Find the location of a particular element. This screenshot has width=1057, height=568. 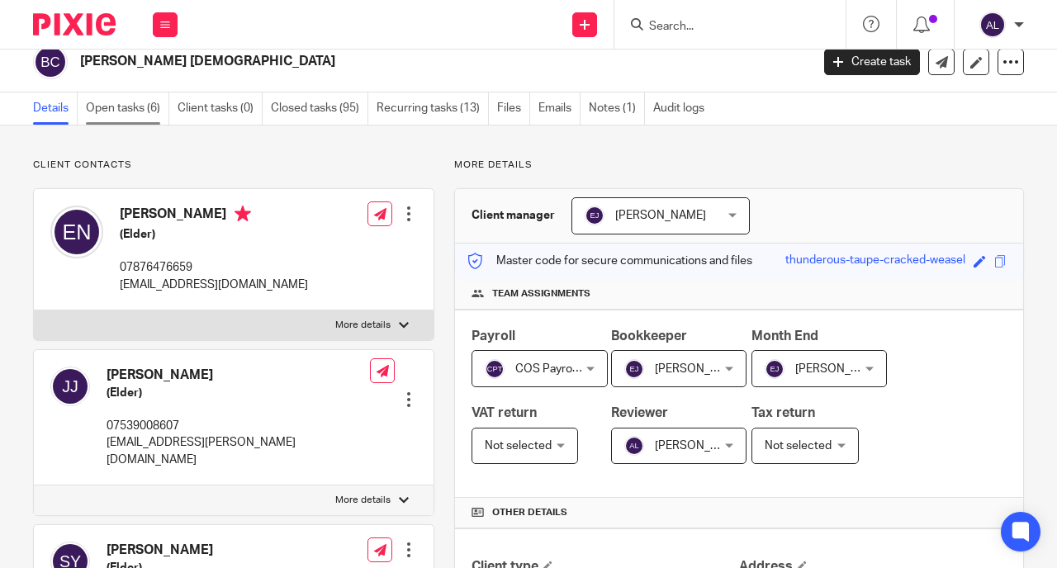

p: 07539008607 is located at coordinates (238, 426).